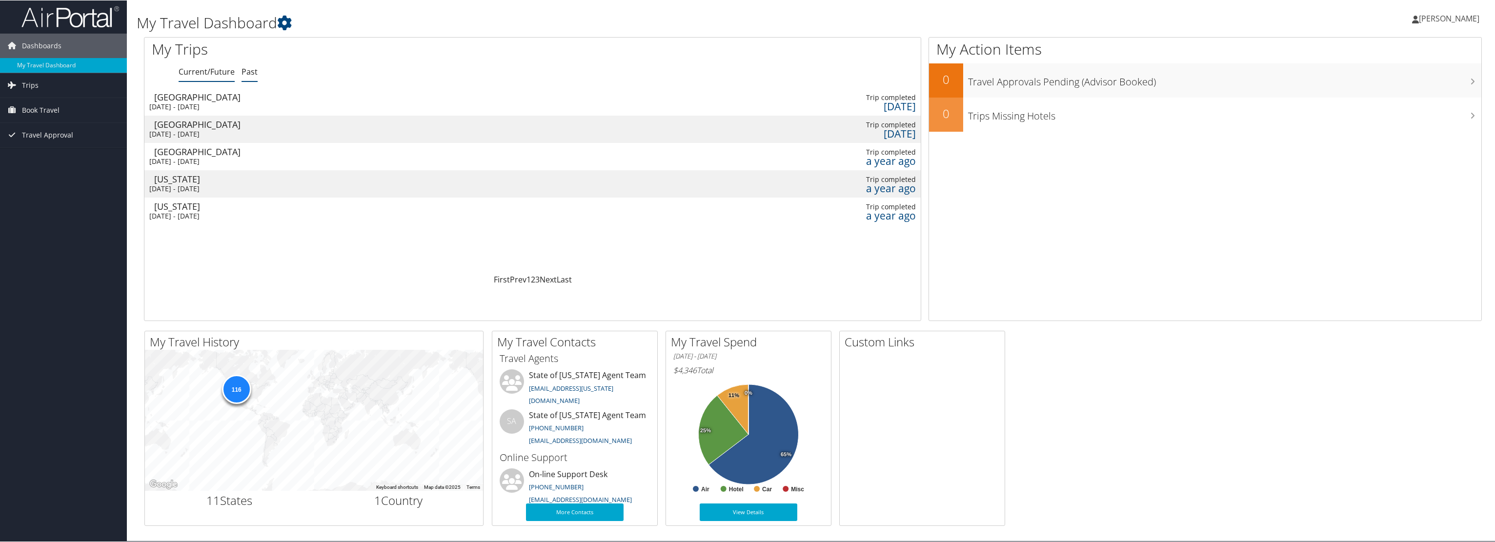  I want to click on span: $4,346, so click(685, 370).